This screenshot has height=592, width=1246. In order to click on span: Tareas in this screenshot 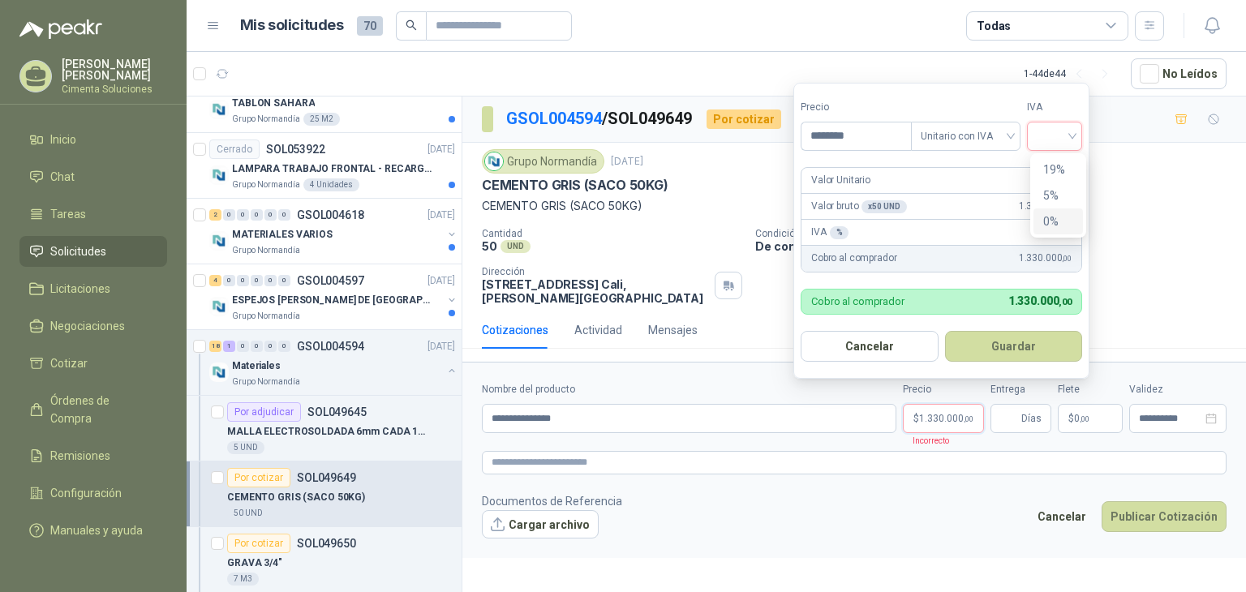, I will do `click(68, 214)`.